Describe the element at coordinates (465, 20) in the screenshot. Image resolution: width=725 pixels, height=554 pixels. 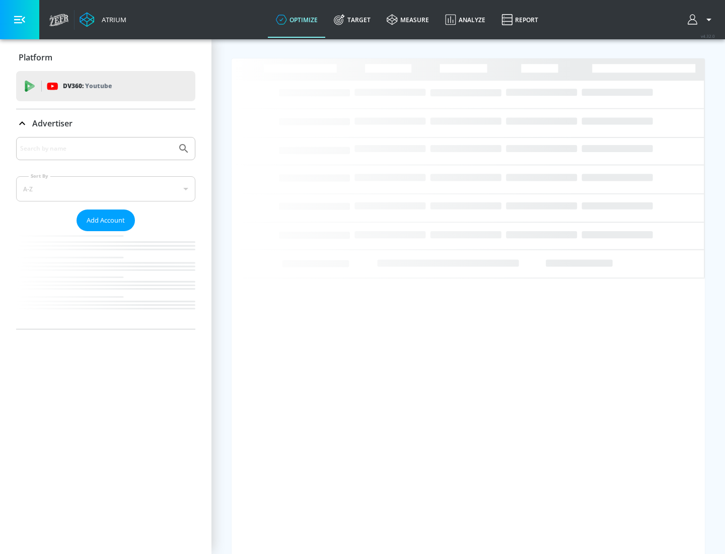
I see `a: Analyze` at that location.